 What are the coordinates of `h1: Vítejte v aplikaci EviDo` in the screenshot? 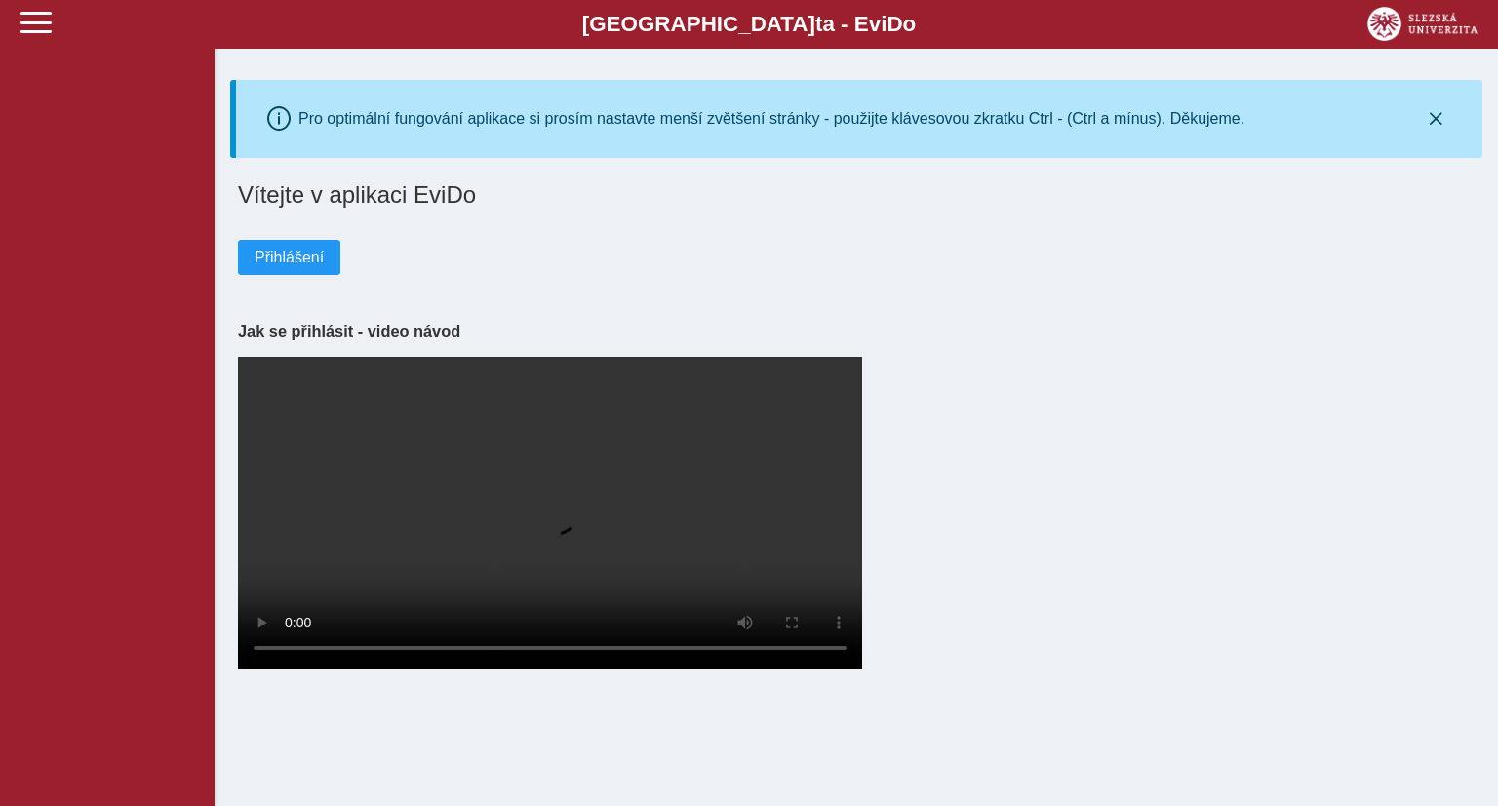 It's located at (856, 195).